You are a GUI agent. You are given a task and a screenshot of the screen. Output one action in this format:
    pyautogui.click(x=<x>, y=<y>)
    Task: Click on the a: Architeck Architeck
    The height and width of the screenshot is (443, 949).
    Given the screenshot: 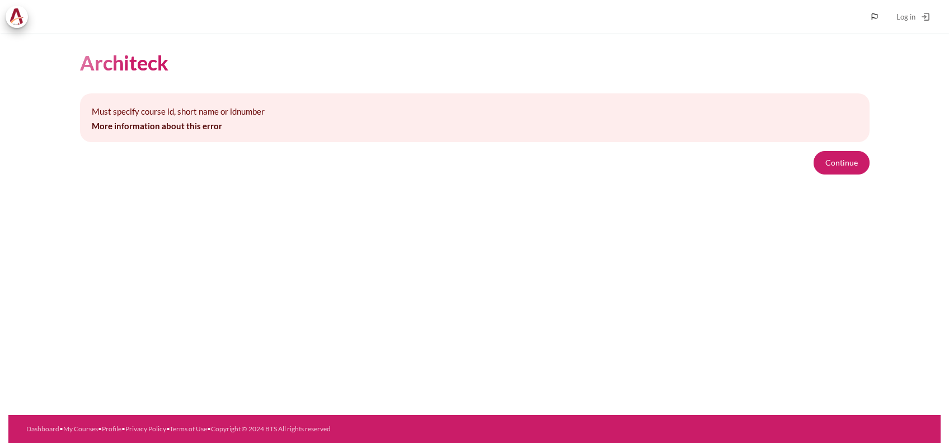 What is the action you would take?
    pyautogui.click(x=20, y=17)
    